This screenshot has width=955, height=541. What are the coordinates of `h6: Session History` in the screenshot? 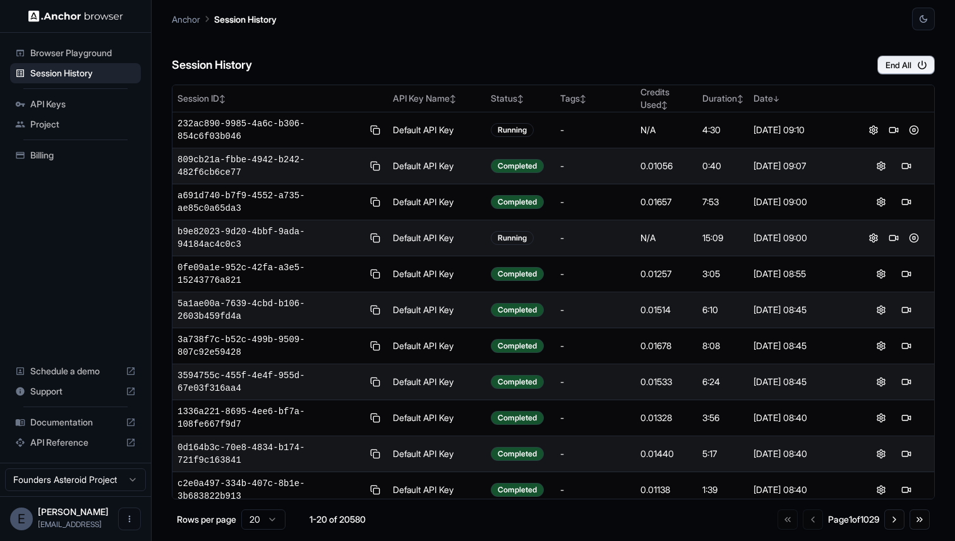 It's located at (212, 65).